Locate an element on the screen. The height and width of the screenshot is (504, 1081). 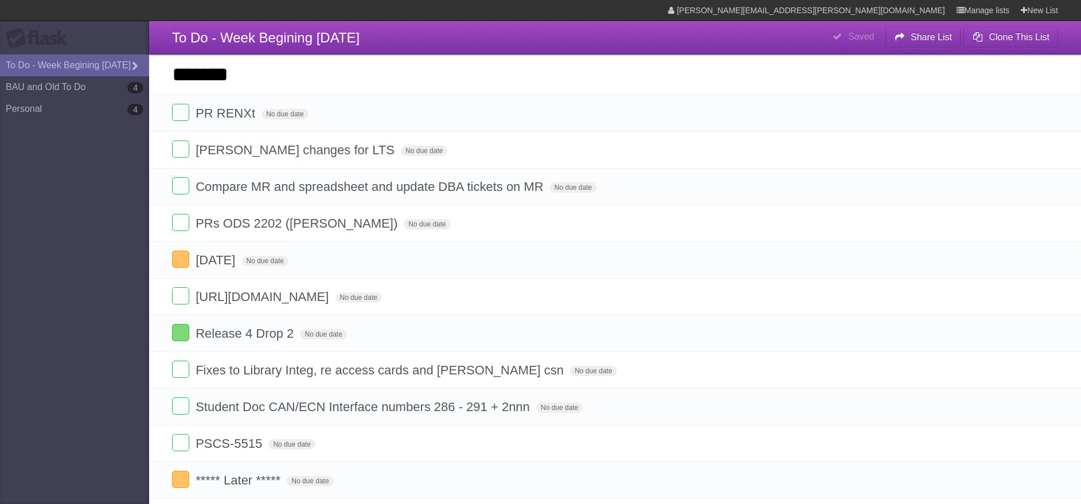
span: Student Doc CAN/ECN Interface numbers 286 - 291 + 2nnn is located at coordinates (364, 407).